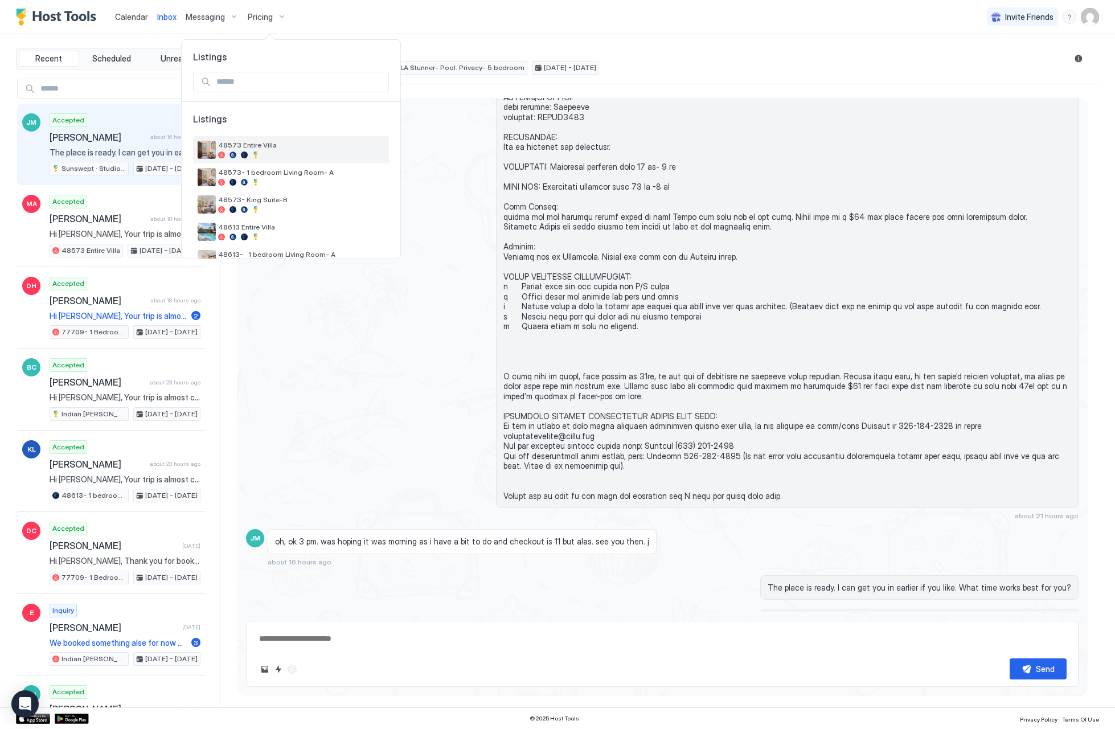 This screenshot has height=729, width=1115. Describe the element at coordinates (301, 145) in the screenshot. I see `span: 48573 Entire Villa` at that location.